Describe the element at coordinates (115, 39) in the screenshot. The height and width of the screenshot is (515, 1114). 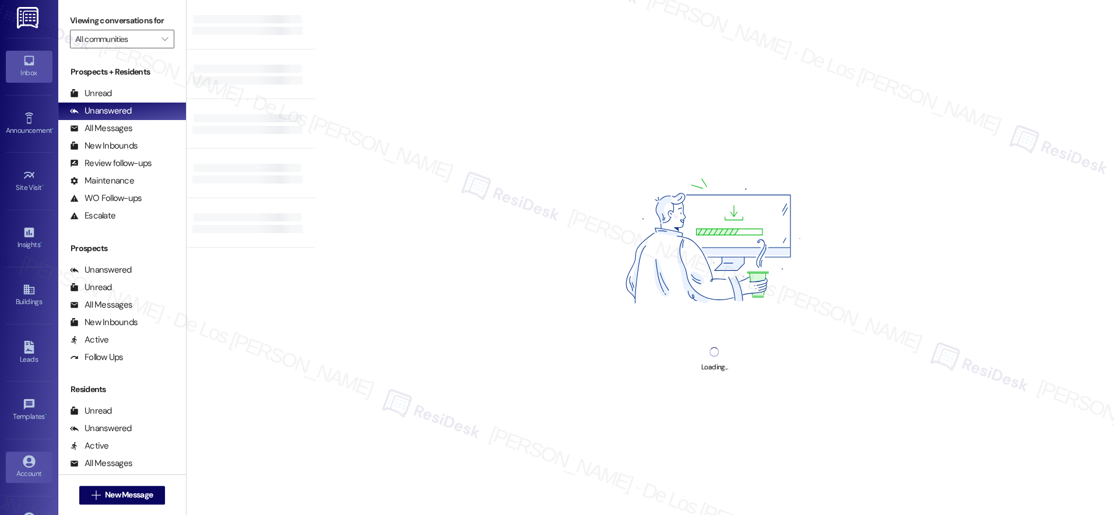
I see `input: All communities` at that location.